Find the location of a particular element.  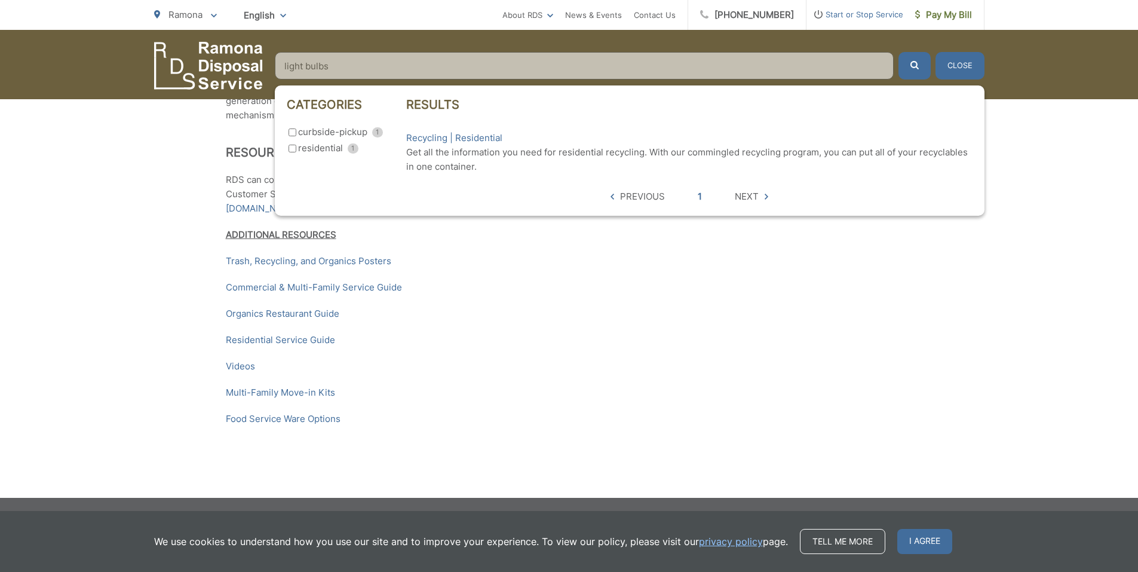

span: Previous is located at coordinates (642, 197).